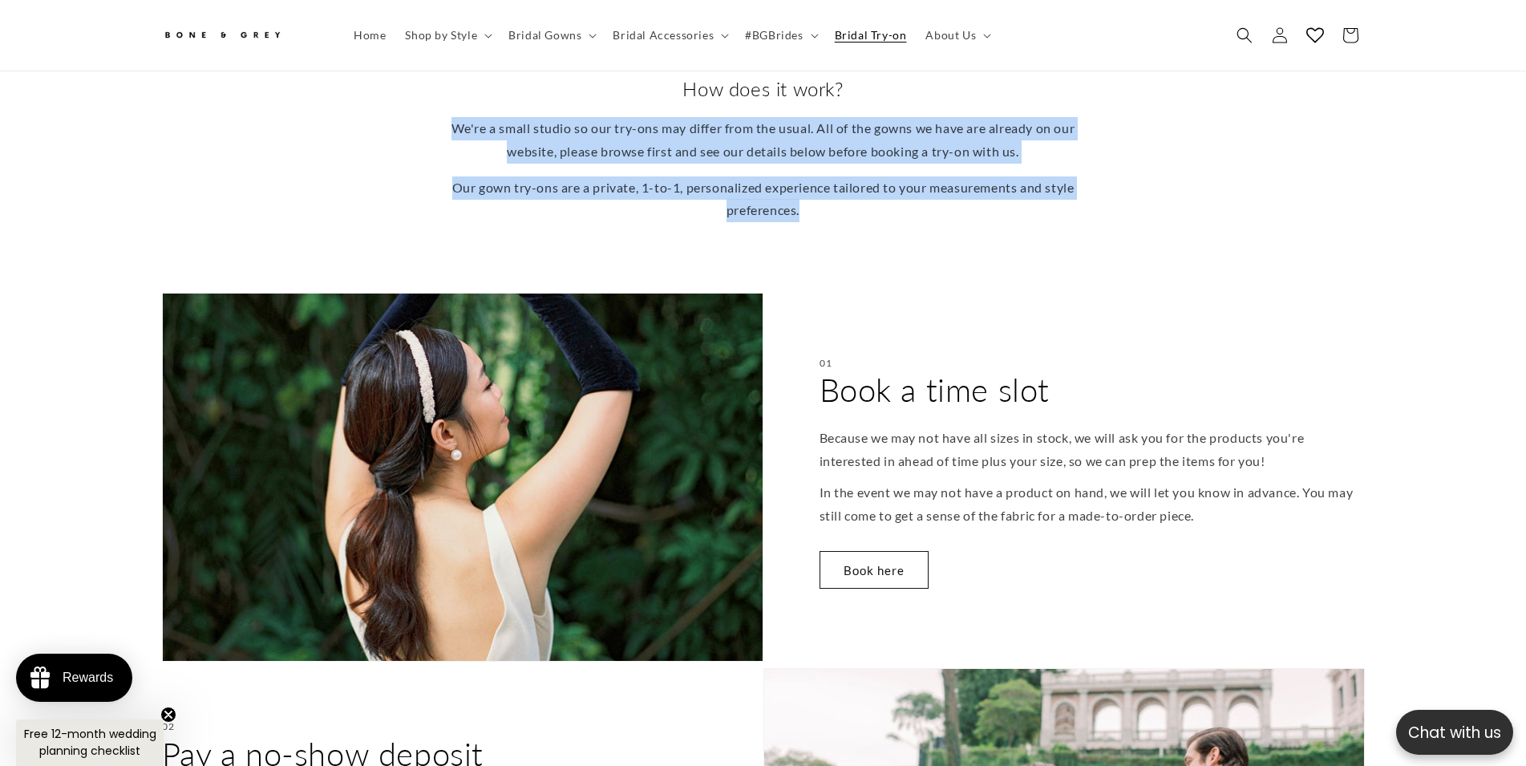 The height and width of the screenshot is (766, 1526). What do you see at coordinates (874, 569) in the screenshot?
I see `a: Book here` at bounding box center [874, 569].